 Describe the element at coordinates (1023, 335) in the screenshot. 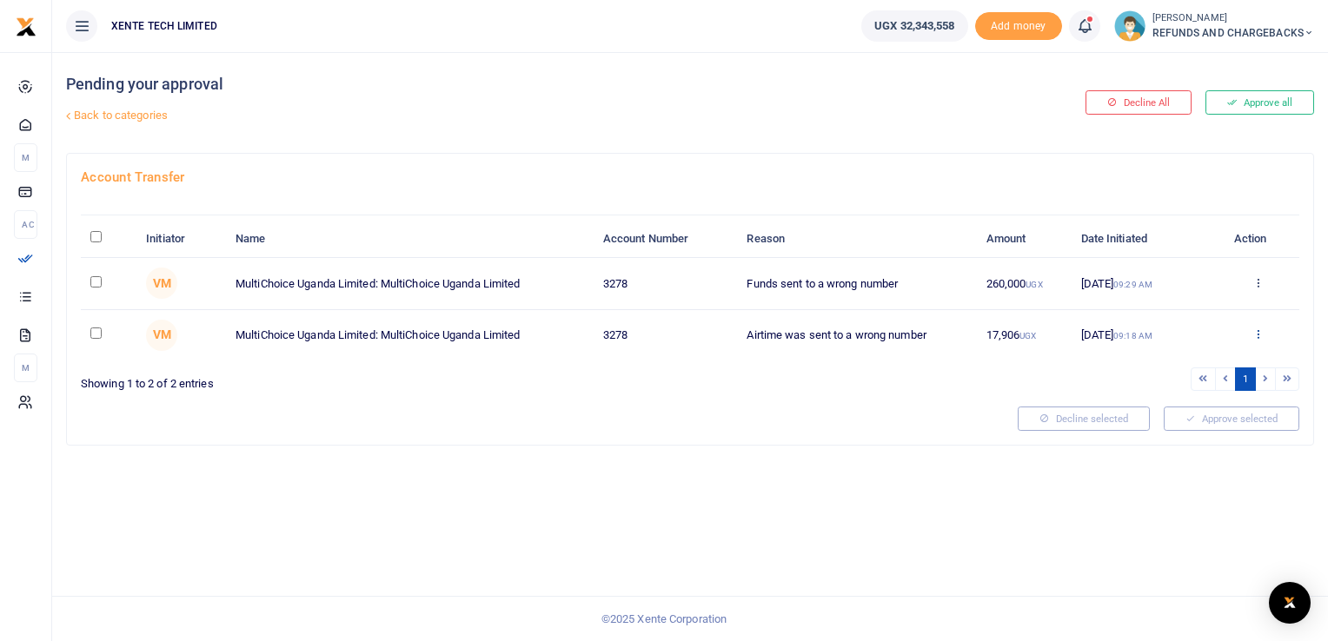

I see `td: 17,906` at that location.